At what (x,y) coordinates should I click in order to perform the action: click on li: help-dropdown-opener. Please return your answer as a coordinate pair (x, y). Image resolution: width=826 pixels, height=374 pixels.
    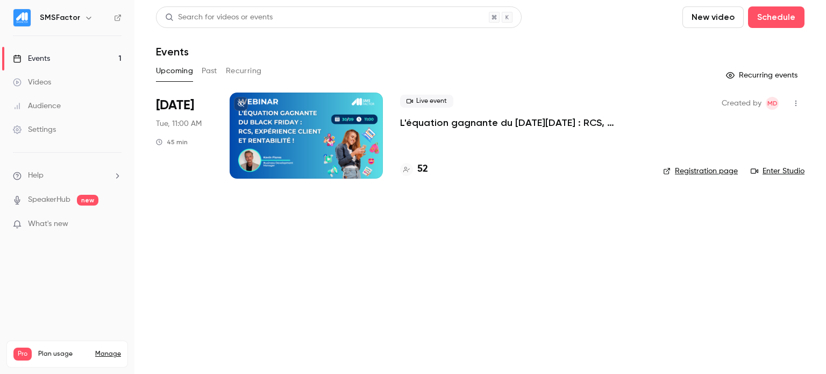
    Looking at the image, I should click on (67, 175).